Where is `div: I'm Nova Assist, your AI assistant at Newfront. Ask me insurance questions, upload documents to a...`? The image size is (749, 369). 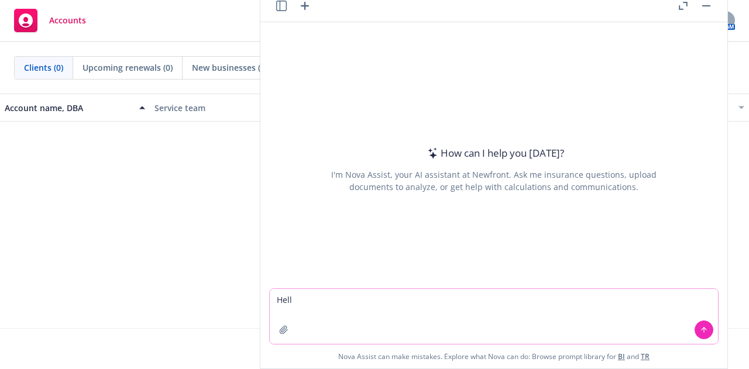 div: I'm Nova Assist, your AI assistant at Newfront. Ask me insurance questions, upload documents to a... is located at coordinates (494, 181).